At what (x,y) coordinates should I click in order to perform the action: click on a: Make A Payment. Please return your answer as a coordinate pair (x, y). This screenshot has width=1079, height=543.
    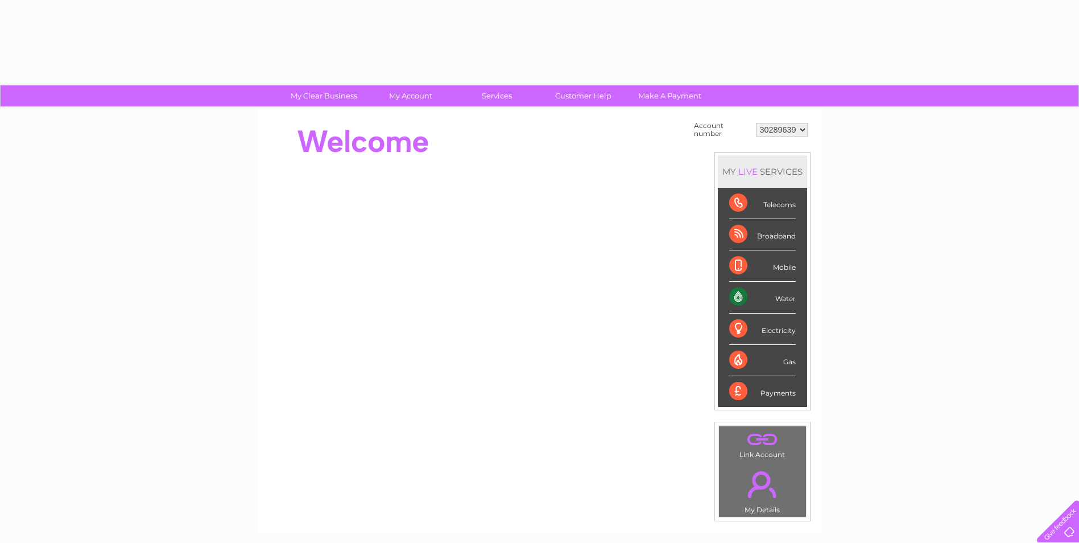
    Looking at the image, I should click on (670, 96).